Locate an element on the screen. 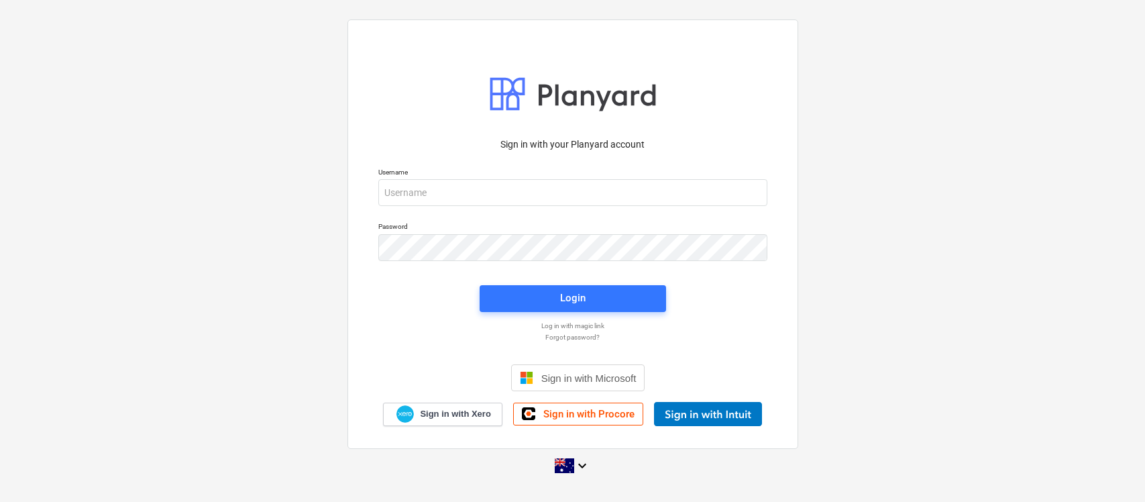 The image size is (1145, 502). p: Forgot password? is located at coordinates (573, 337).